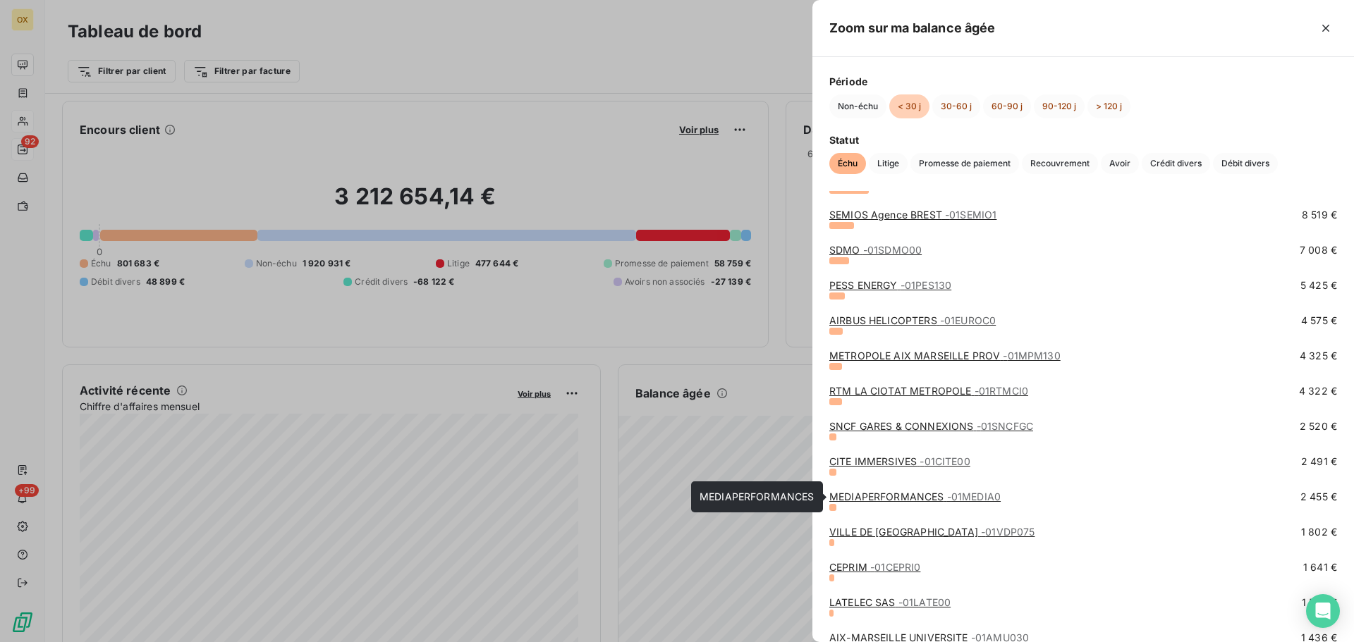  Describe the element at coordinates (900, 461) in the screenshot. I see `a: CITE IMMERSIVES` at that location.